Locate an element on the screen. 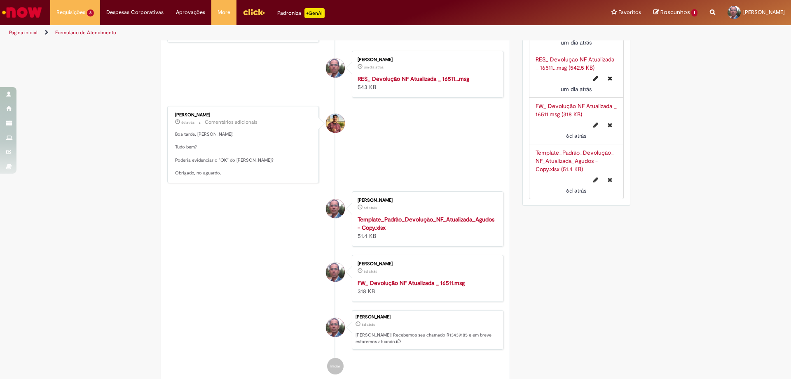  div: 51.4 KB is located at coordinates (426, 228).